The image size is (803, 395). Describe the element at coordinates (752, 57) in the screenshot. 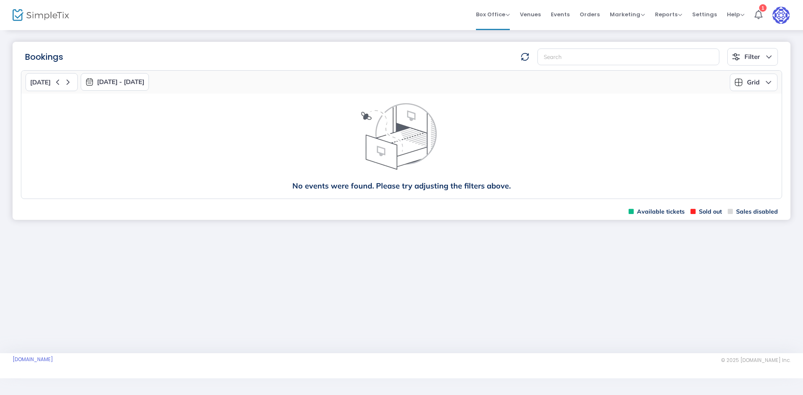

I see `button: Filter` at that location.